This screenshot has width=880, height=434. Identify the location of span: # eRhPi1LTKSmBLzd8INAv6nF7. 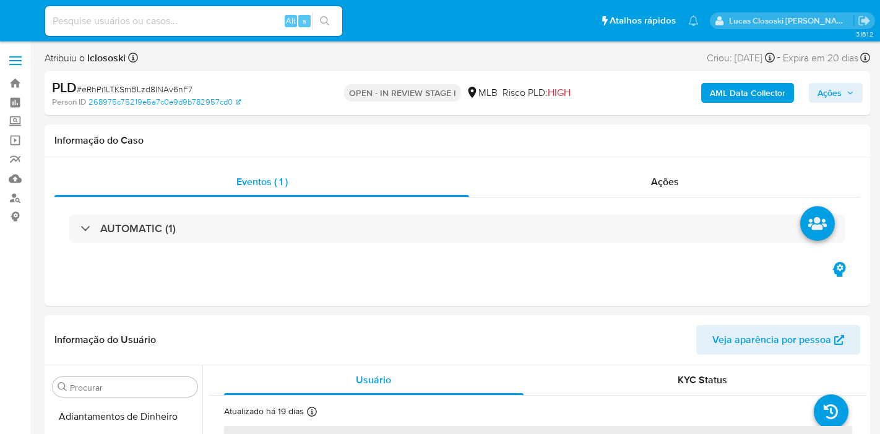
(134, 89).